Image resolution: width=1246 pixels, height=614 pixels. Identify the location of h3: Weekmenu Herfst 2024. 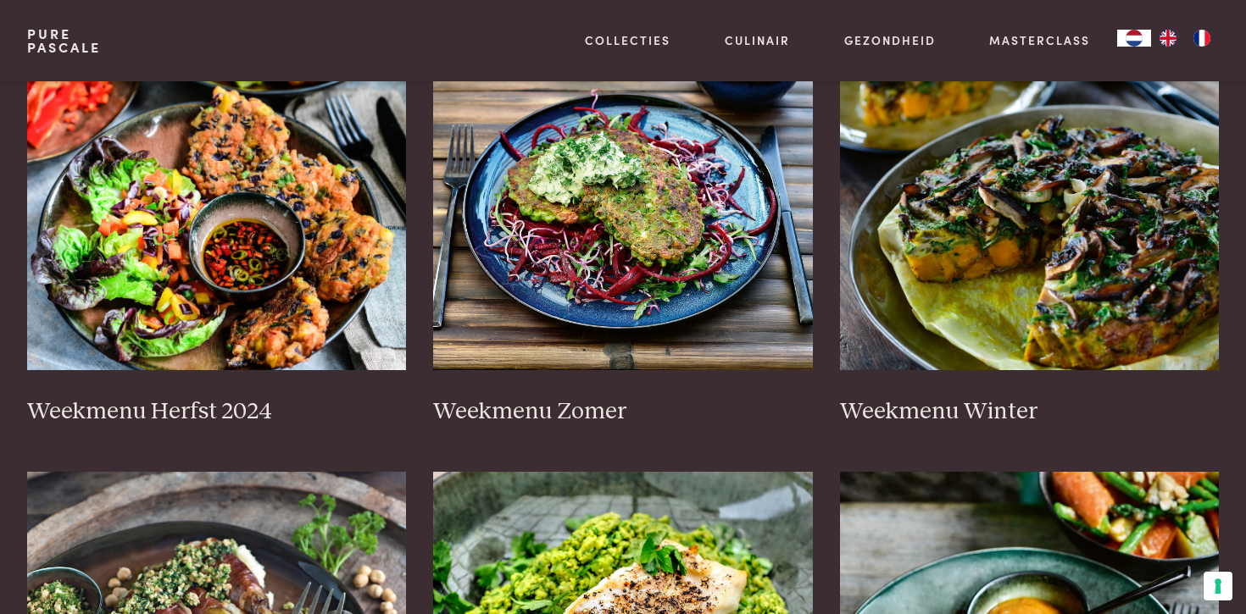
(217, 412).